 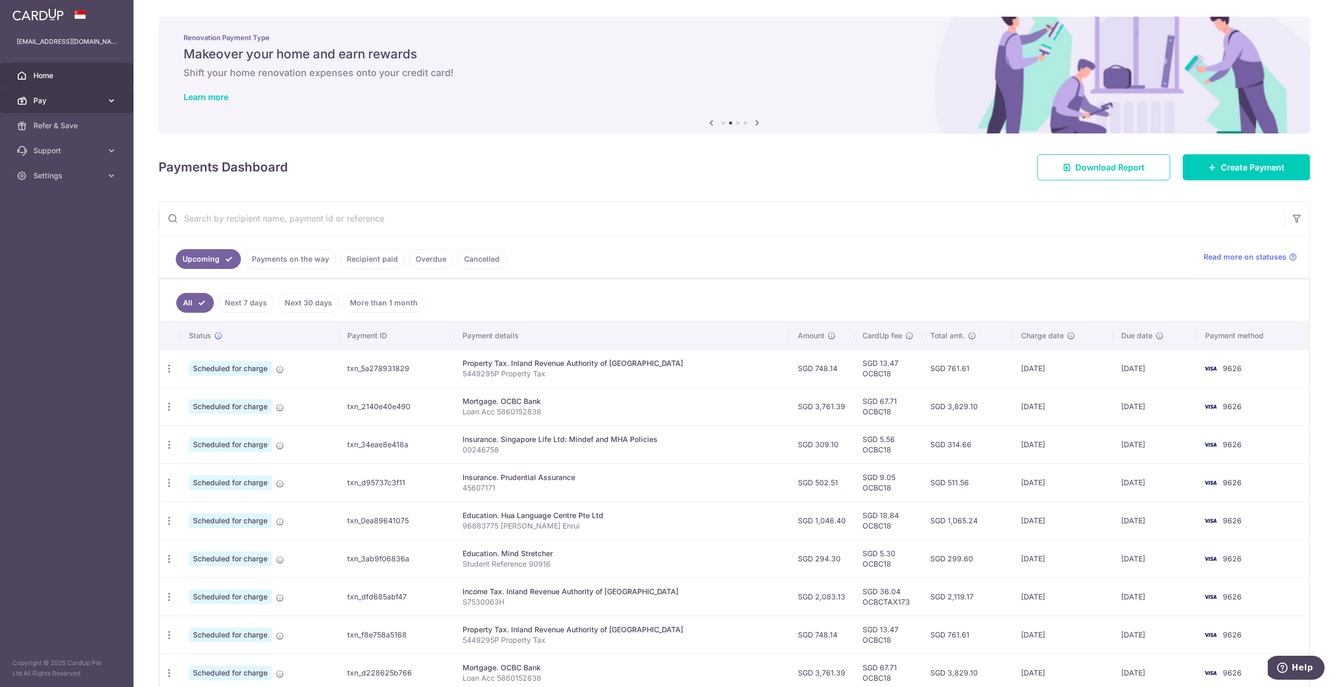 I want to click on td: SGD 5.30 OCBC18, so click(x=888, y=558).